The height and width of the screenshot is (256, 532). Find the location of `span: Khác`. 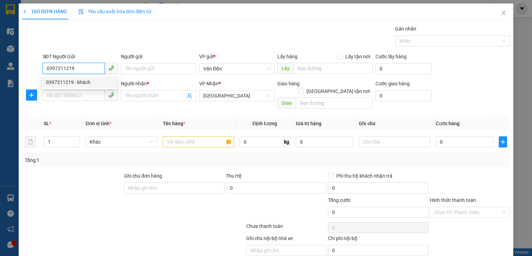

span: Khác is located at coordinates (121, 142).